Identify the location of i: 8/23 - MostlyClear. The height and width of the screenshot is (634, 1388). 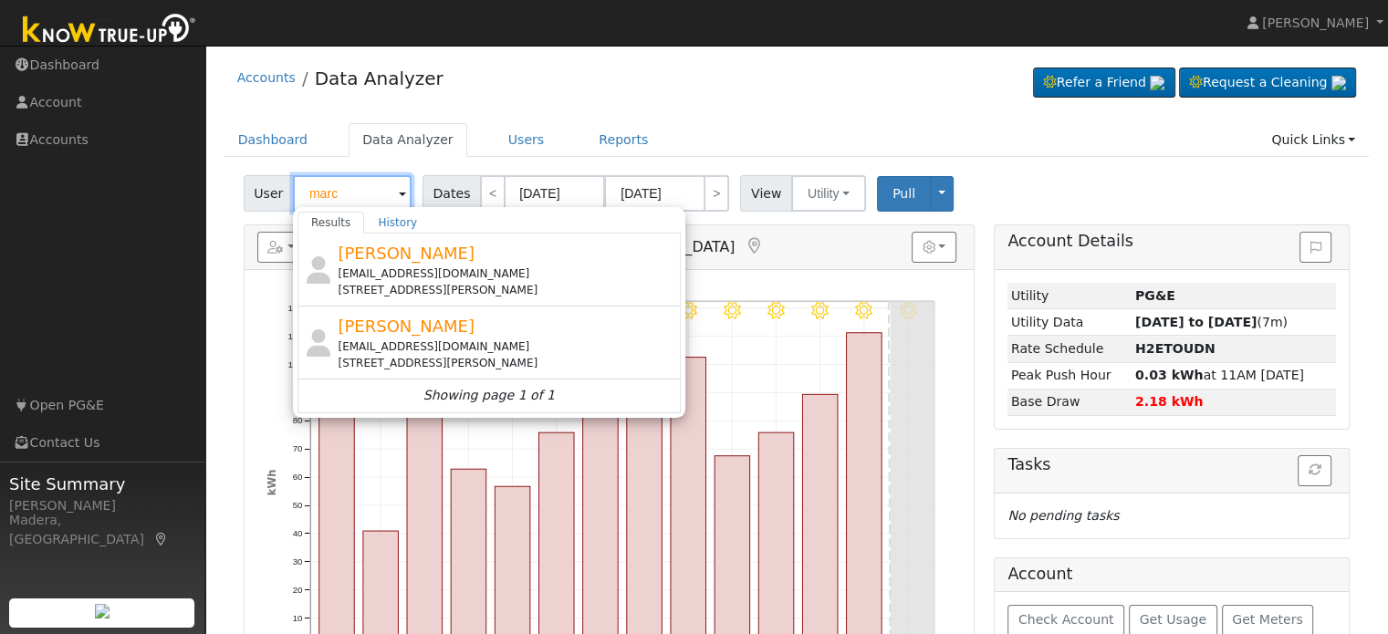
(776, 310).